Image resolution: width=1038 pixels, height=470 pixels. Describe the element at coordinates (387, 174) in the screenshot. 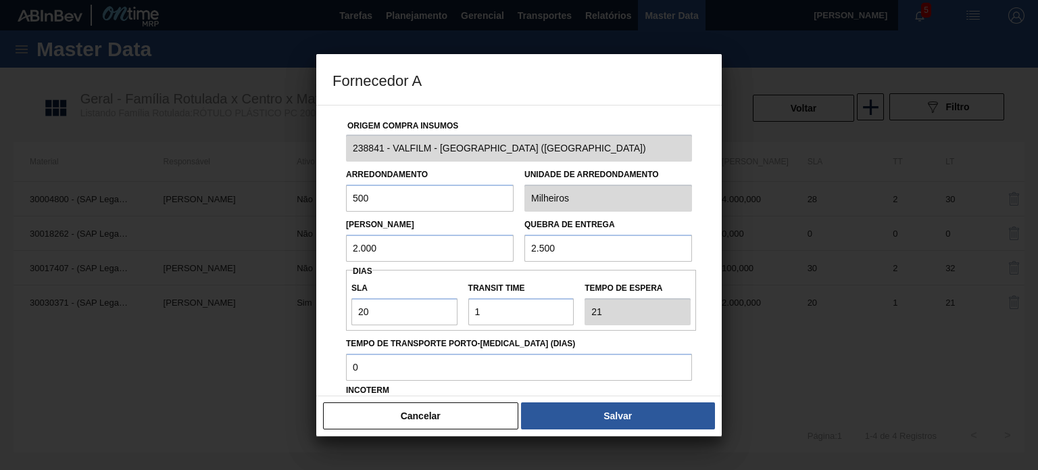

I see `label: Arredondamento` at that location.